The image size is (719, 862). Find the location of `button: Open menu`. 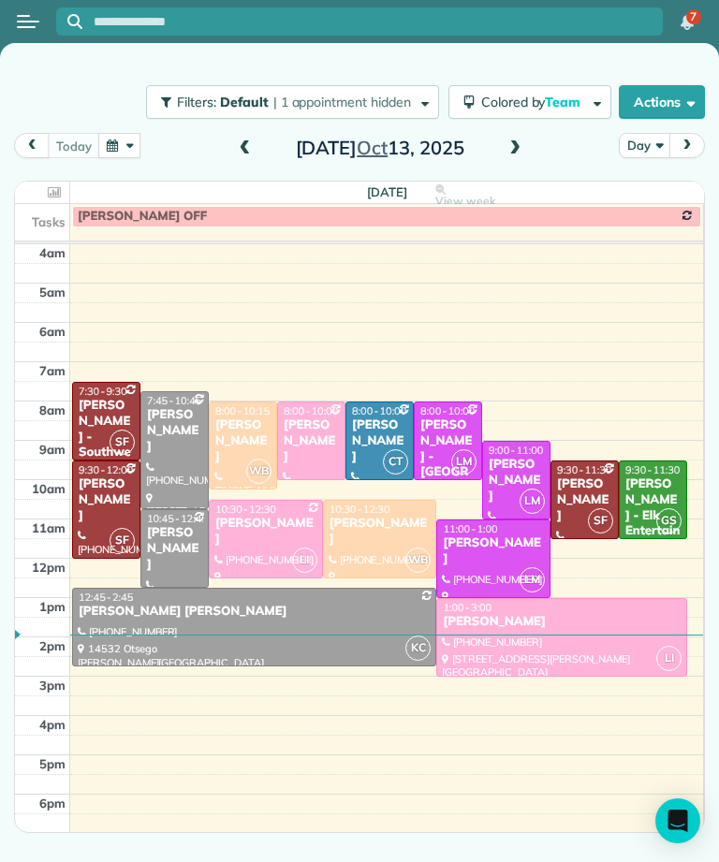

button: Open menu is located at coordinates (28, 22).